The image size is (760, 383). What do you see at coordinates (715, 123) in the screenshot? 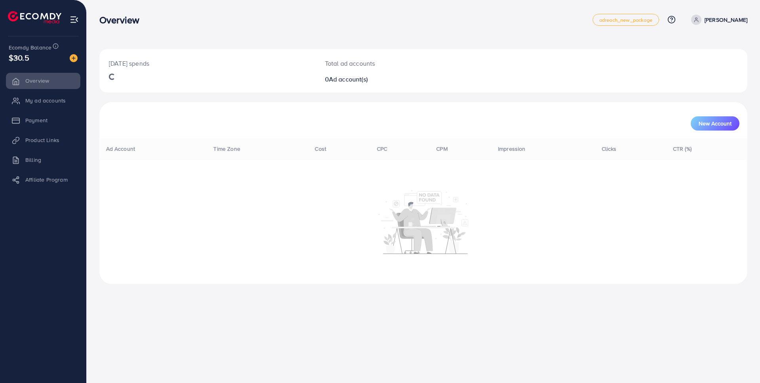
I see `span: New Account` at bounding box center [715, 123].